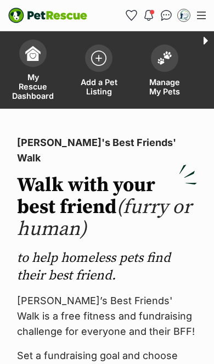 Image resolution: width=214 pixels, height=364 pixels. I want to click on img: notifications-46538b983faf8c2785f20acdc204bb7945ddae34d4c08c2a6579f10ce5e182be.svg, so click(149, 15).